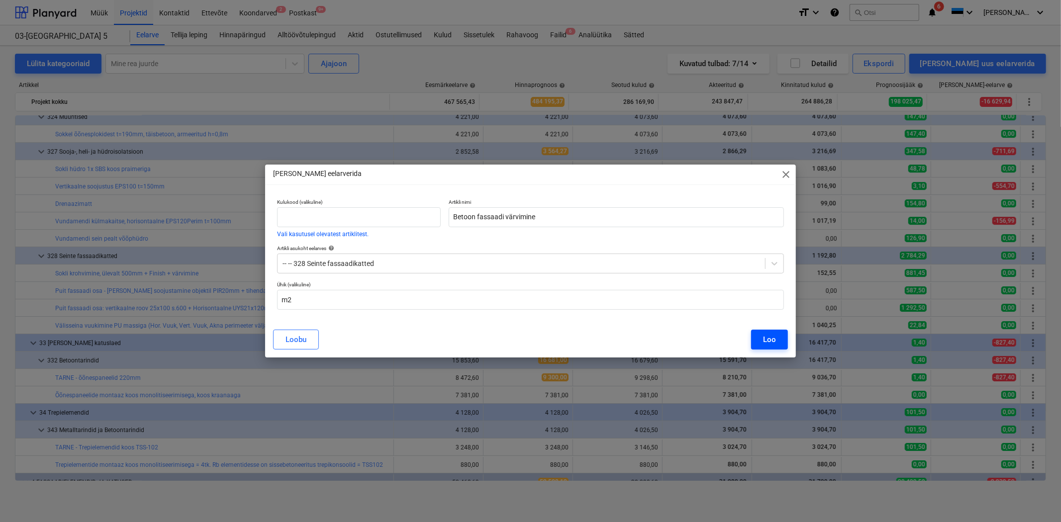 This screenshot has width=1061, height=522. What do you see at coordinates (616, 203) in the screenshot?
I see `p: Artikli nimi` at bounding box center [616, 203].